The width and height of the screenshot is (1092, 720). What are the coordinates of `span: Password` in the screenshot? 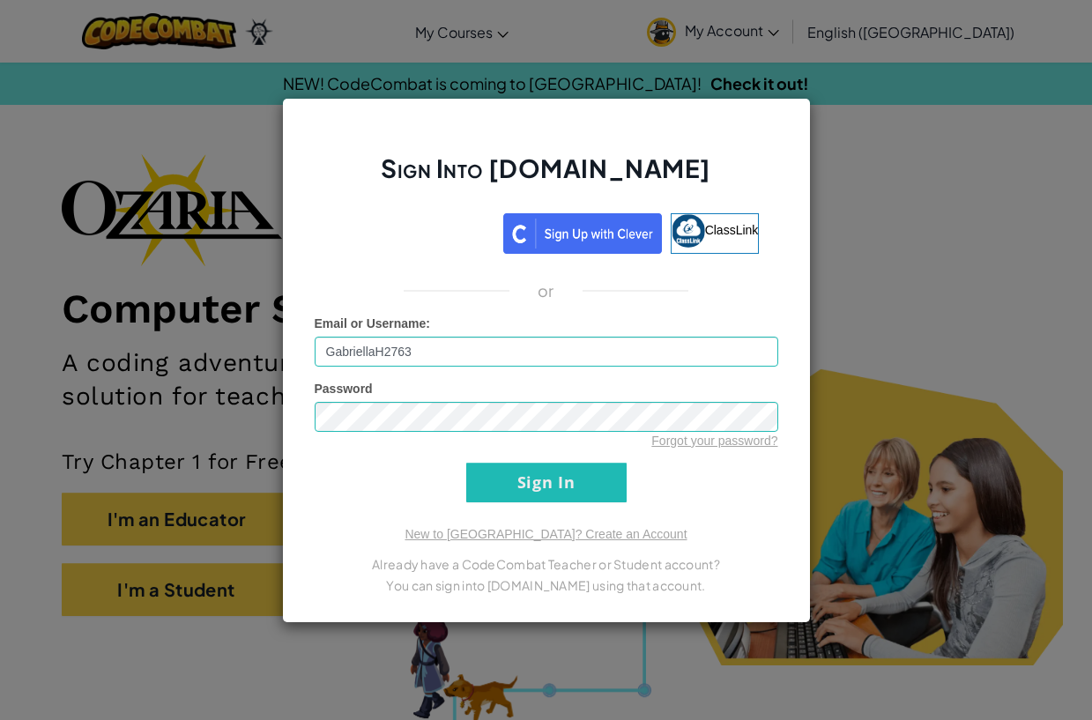 It's located at (344, 389).